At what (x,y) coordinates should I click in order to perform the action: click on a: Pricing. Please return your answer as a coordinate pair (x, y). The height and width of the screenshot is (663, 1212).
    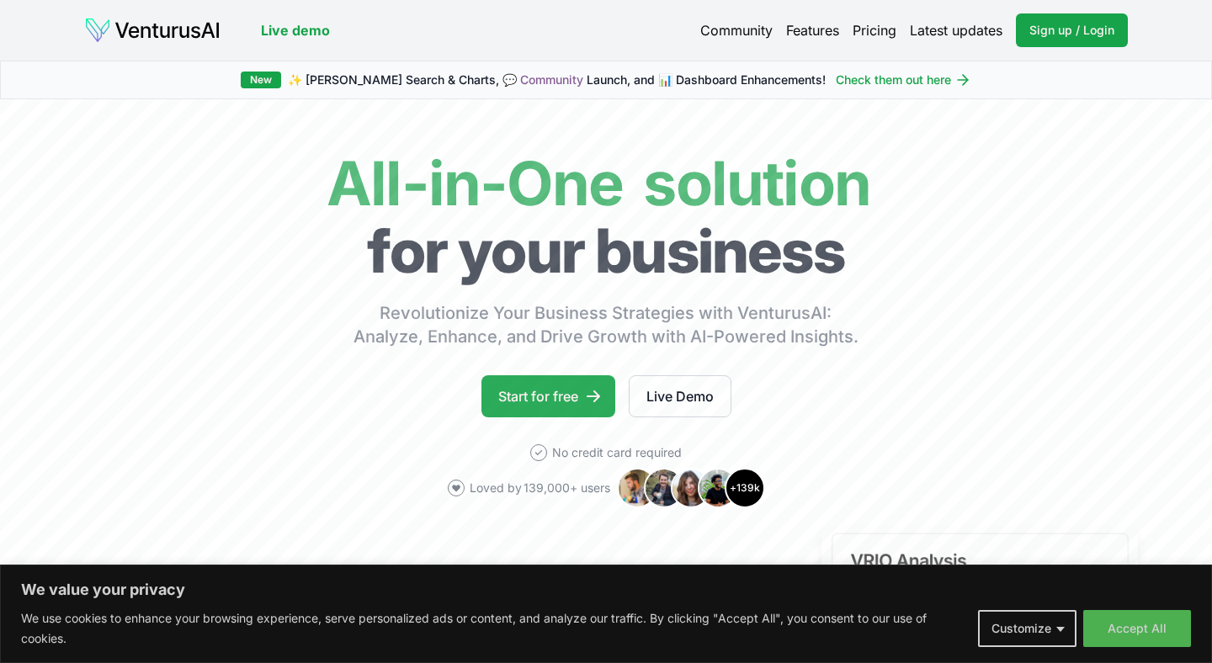
    Looking at the image, I should click on (875, 30).